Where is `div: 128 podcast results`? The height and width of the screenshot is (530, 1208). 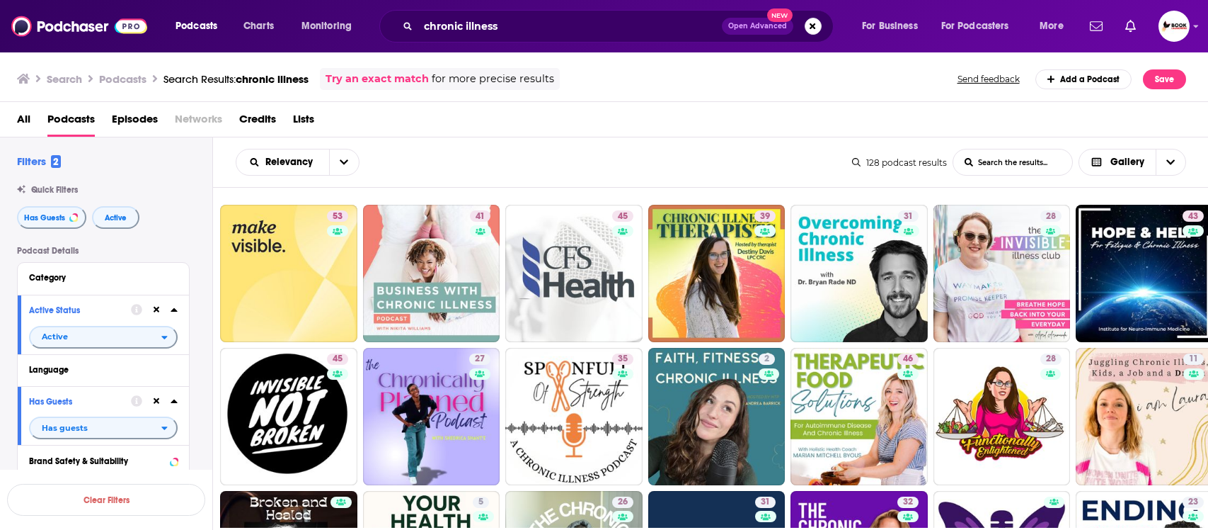 div: 128 podcast results is located at coordinates (900, 162).